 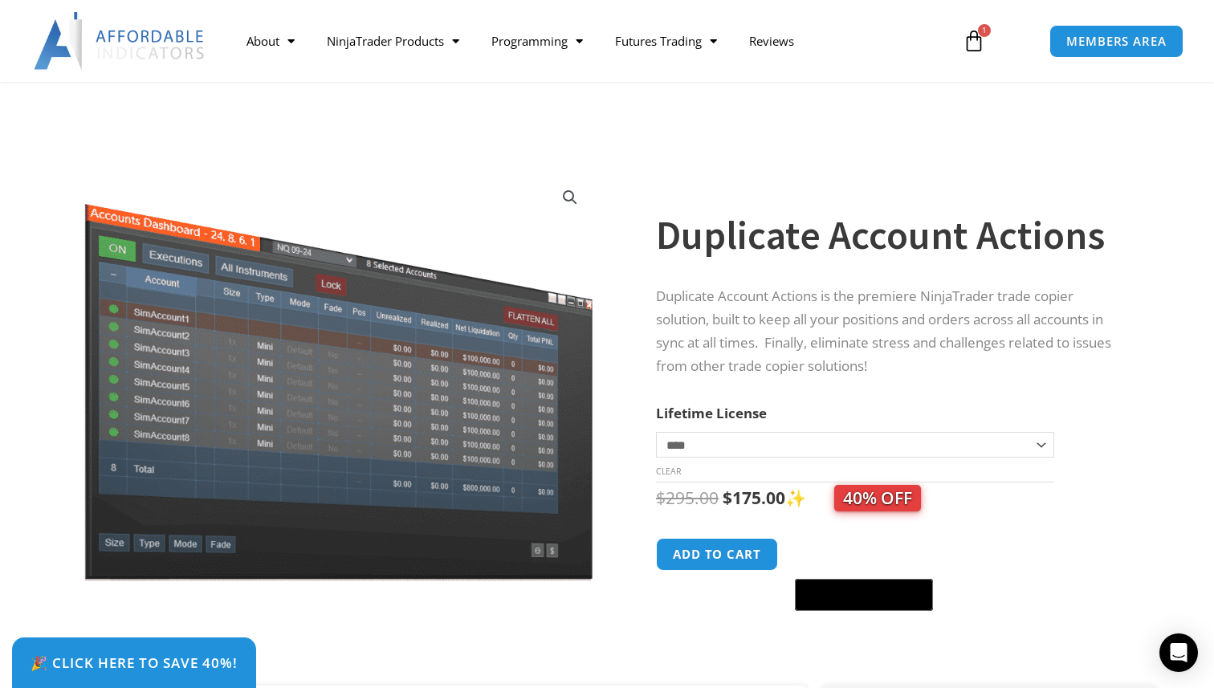 What do you see at coordinates (120, 41) in the screenshot?
I see `img: LogoAI | Affordable Indicators – NinjaTrader` at bounding box center [120, 41].